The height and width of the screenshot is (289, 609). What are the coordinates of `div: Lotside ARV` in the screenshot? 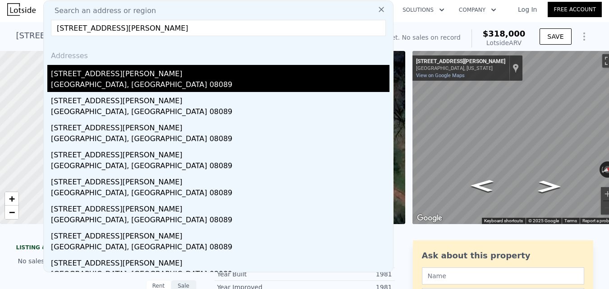 It's located at (504, 43).